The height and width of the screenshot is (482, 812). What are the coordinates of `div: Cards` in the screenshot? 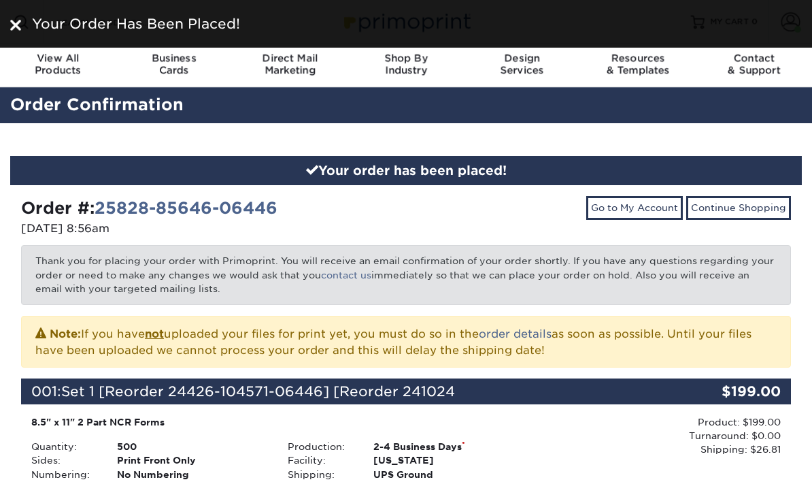 It's located at (174, 64).